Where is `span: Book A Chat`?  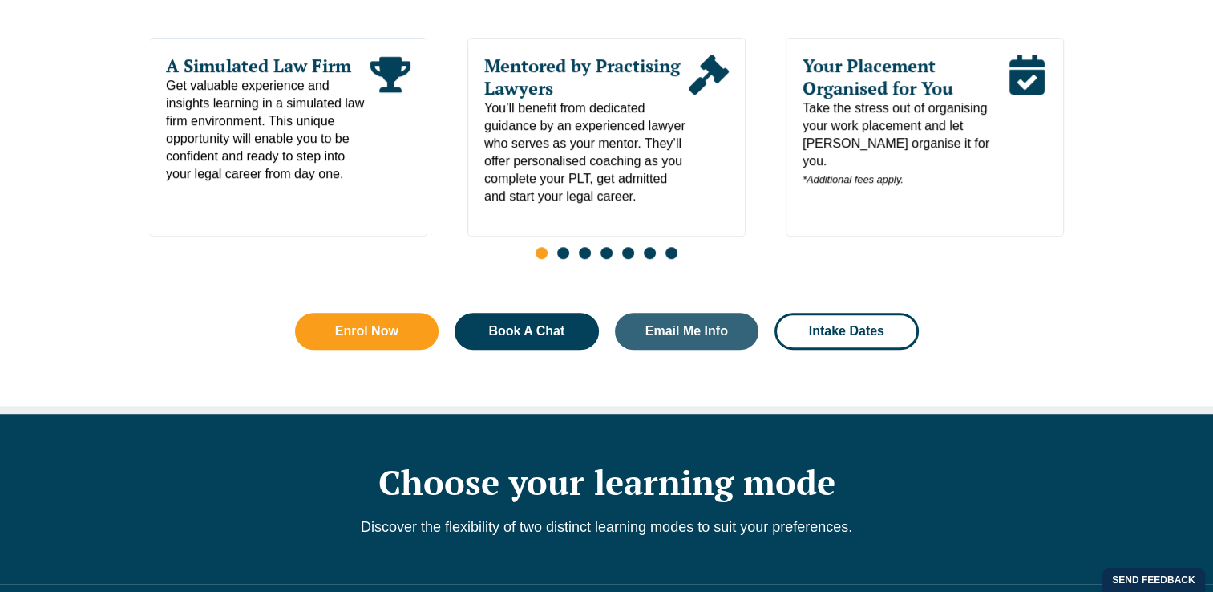
span: Book A Chat is located at coordinates (526, 331).